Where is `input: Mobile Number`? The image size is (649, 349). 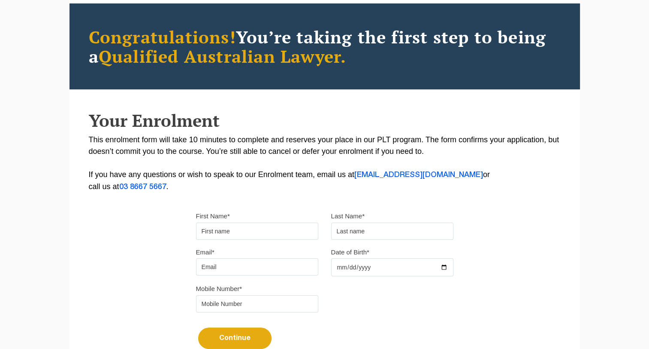
input: Mobile Number is located at coordinates (257, 303).